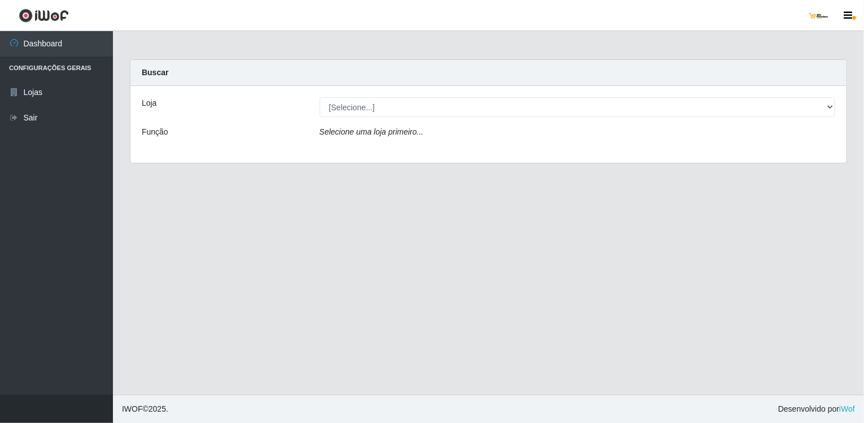 Image resolution: width=864 pixels, height=423 pixels. I want to click on img: CoreUI Logo, so click(43, 15).